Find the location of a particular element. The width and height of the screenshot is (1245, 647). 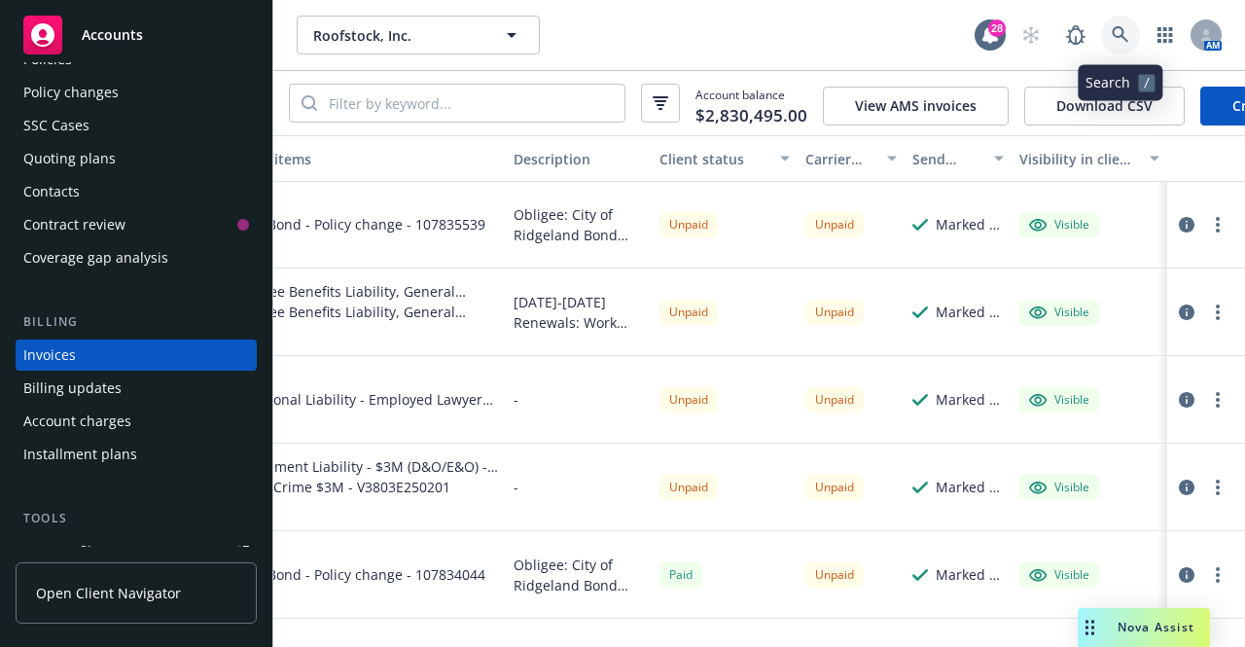

div: Description is located at coordinates (579, 159).